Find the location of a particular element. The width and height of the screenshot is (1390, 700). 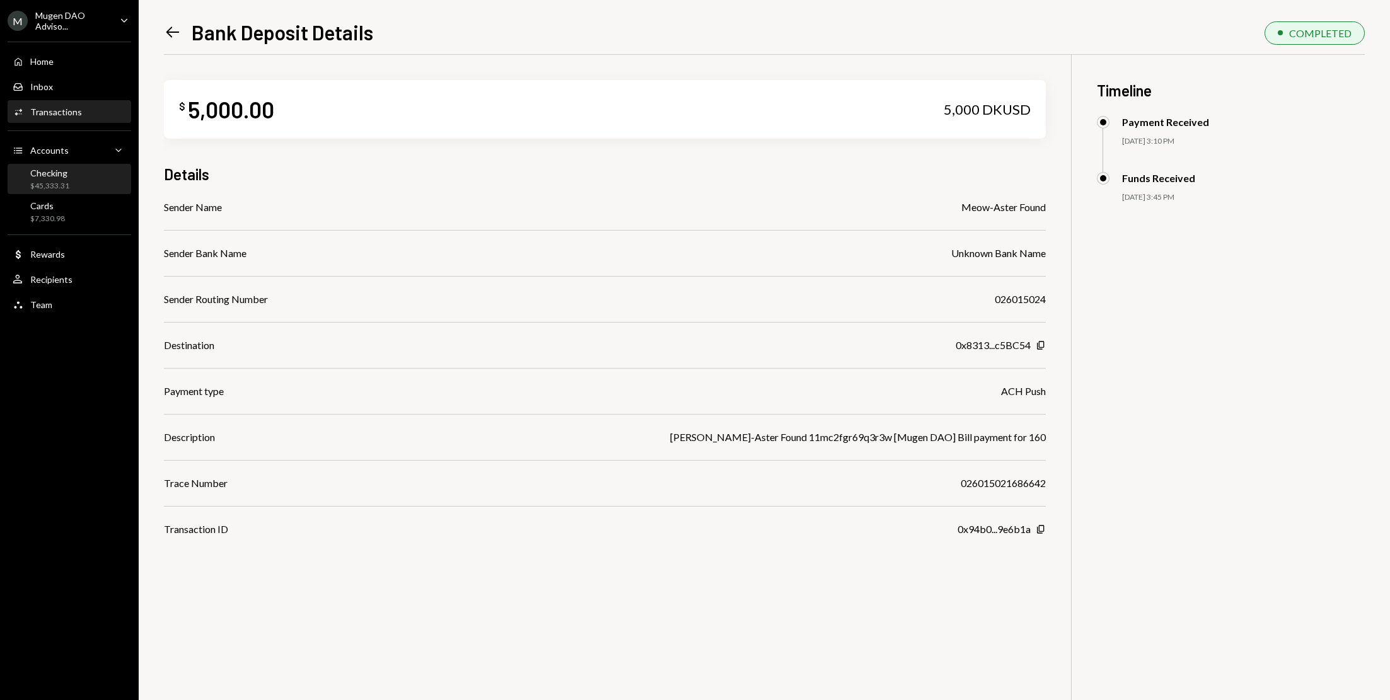

a: Transactions is located at coordinates (69, 112).